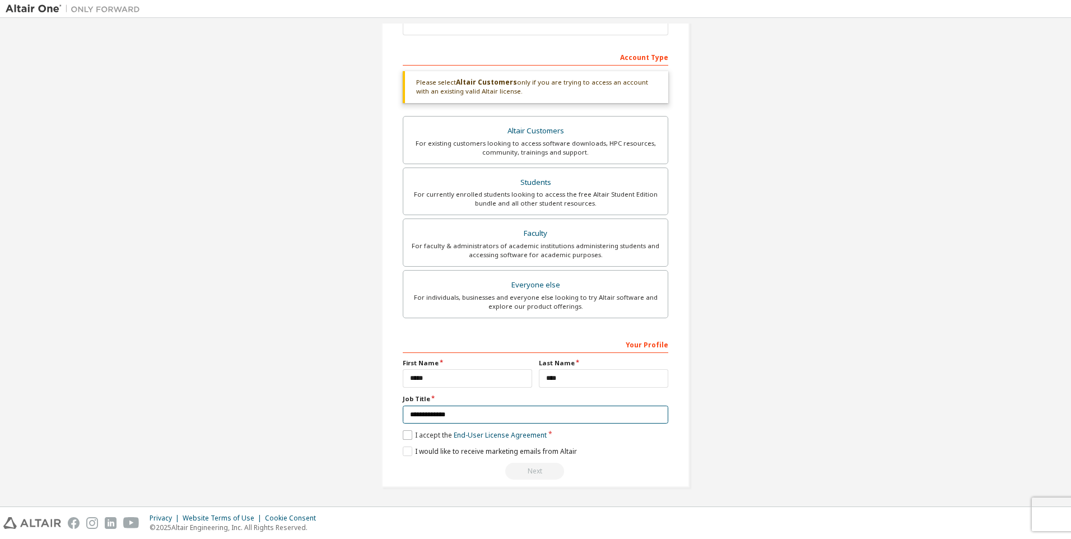 The image size is (1071, 539). I want to click on label: Job Title, so click(535, 399).